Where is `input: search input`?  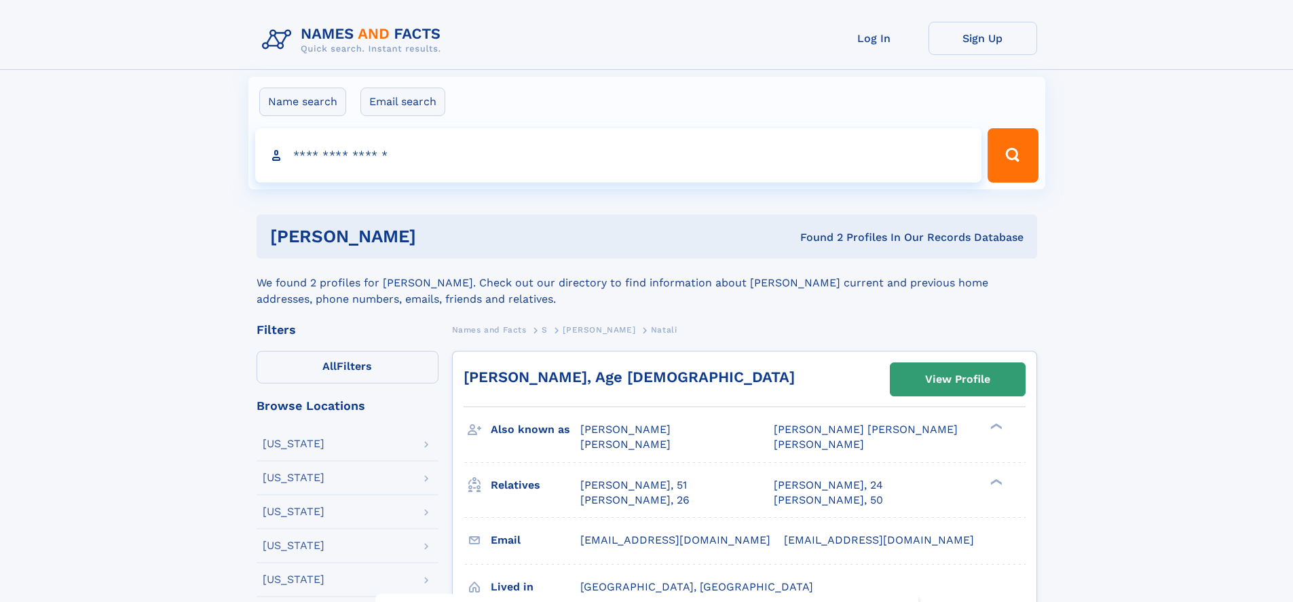 input: search input is located at coordinates (618, 155).